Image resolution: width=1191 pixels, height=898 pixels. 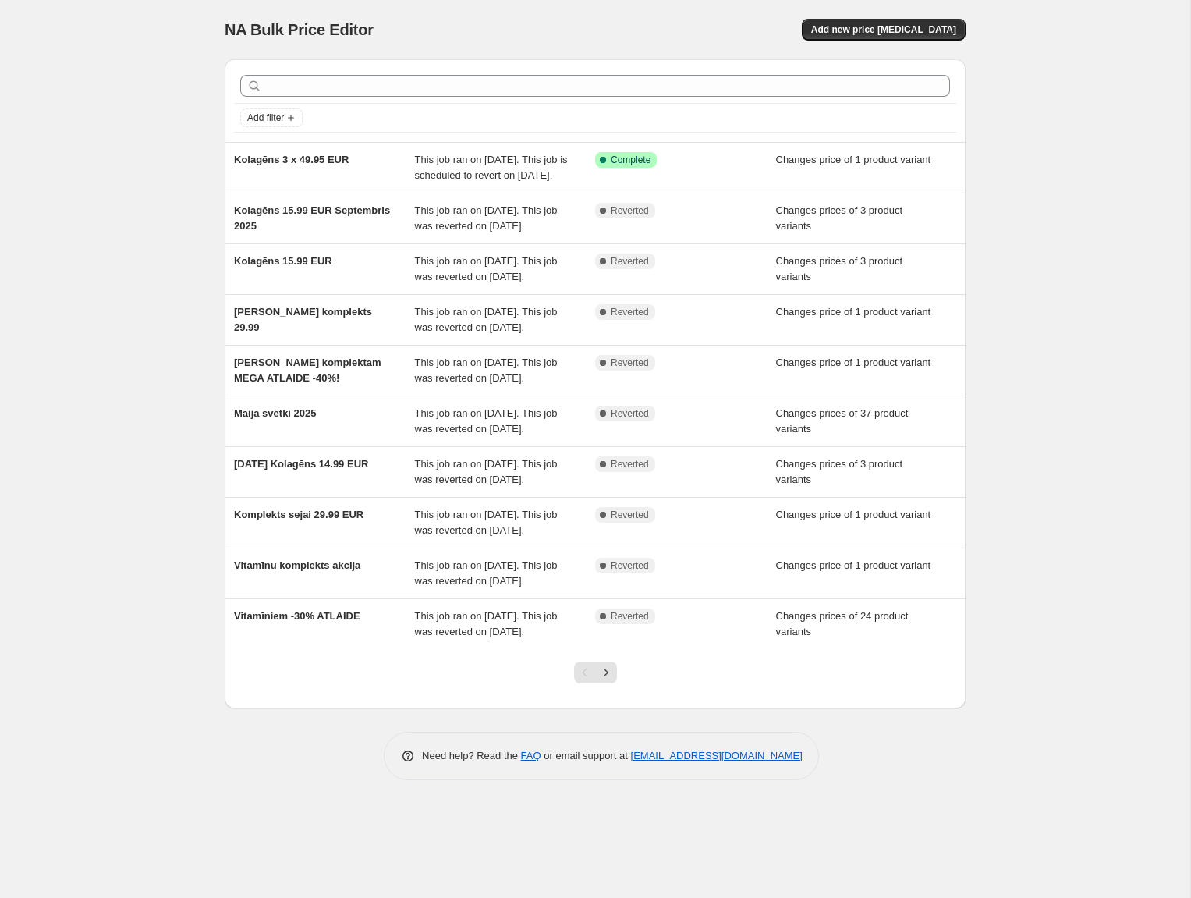 I want to click on button: Next, so click(x=606, y=672).